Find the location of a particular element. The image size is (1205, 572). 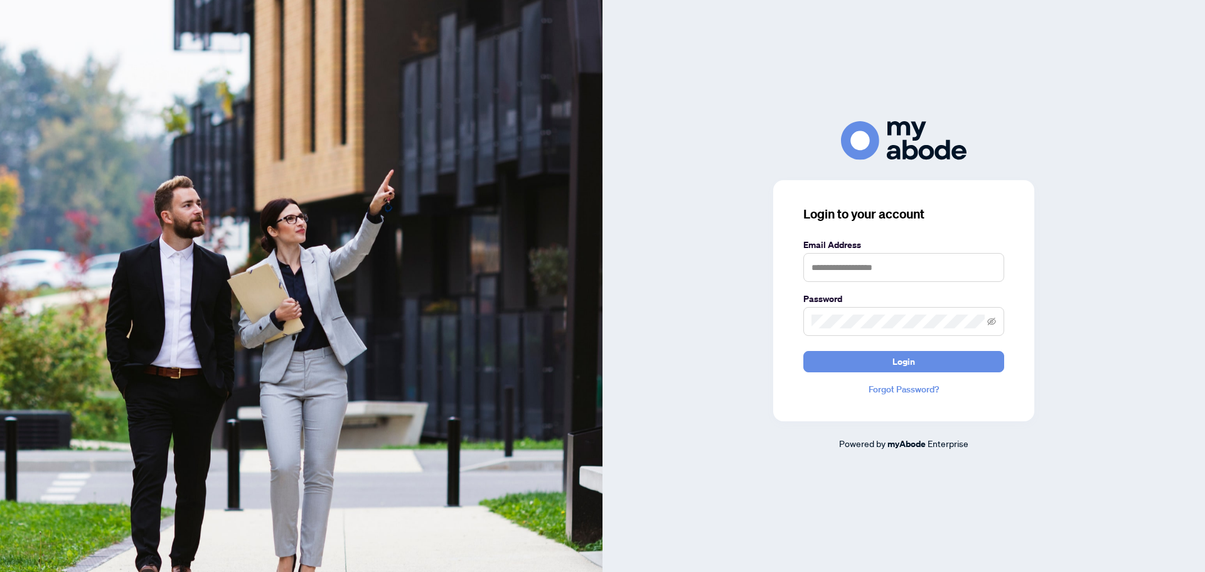

label: Email Address is located at coordinates (903, 245).